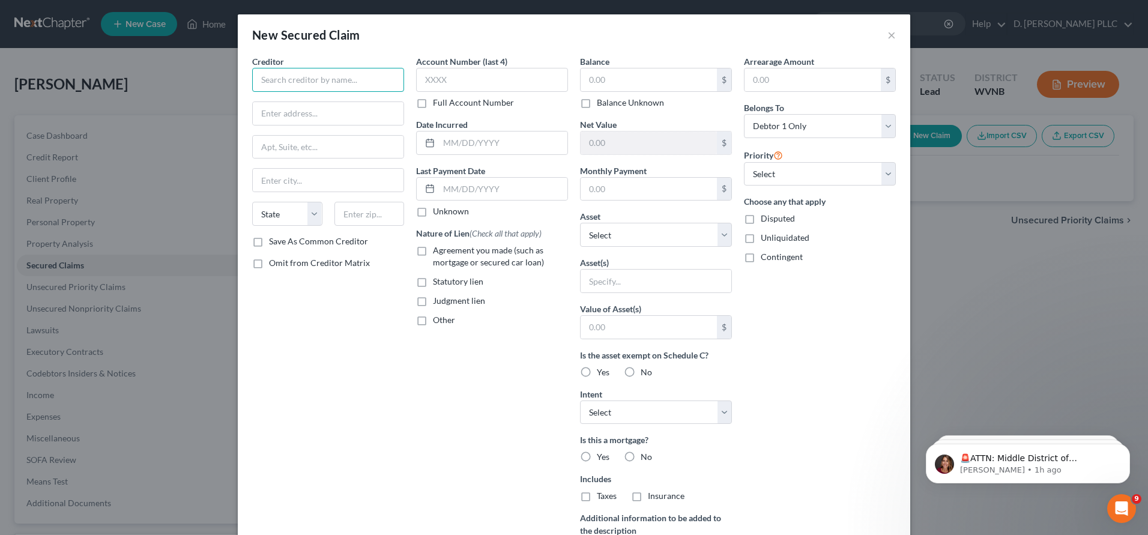 This screenshot has width=1148, height=535. Describe the element at coordinates (656, 479) in the screenshot. I see `label: Includes` at that location.